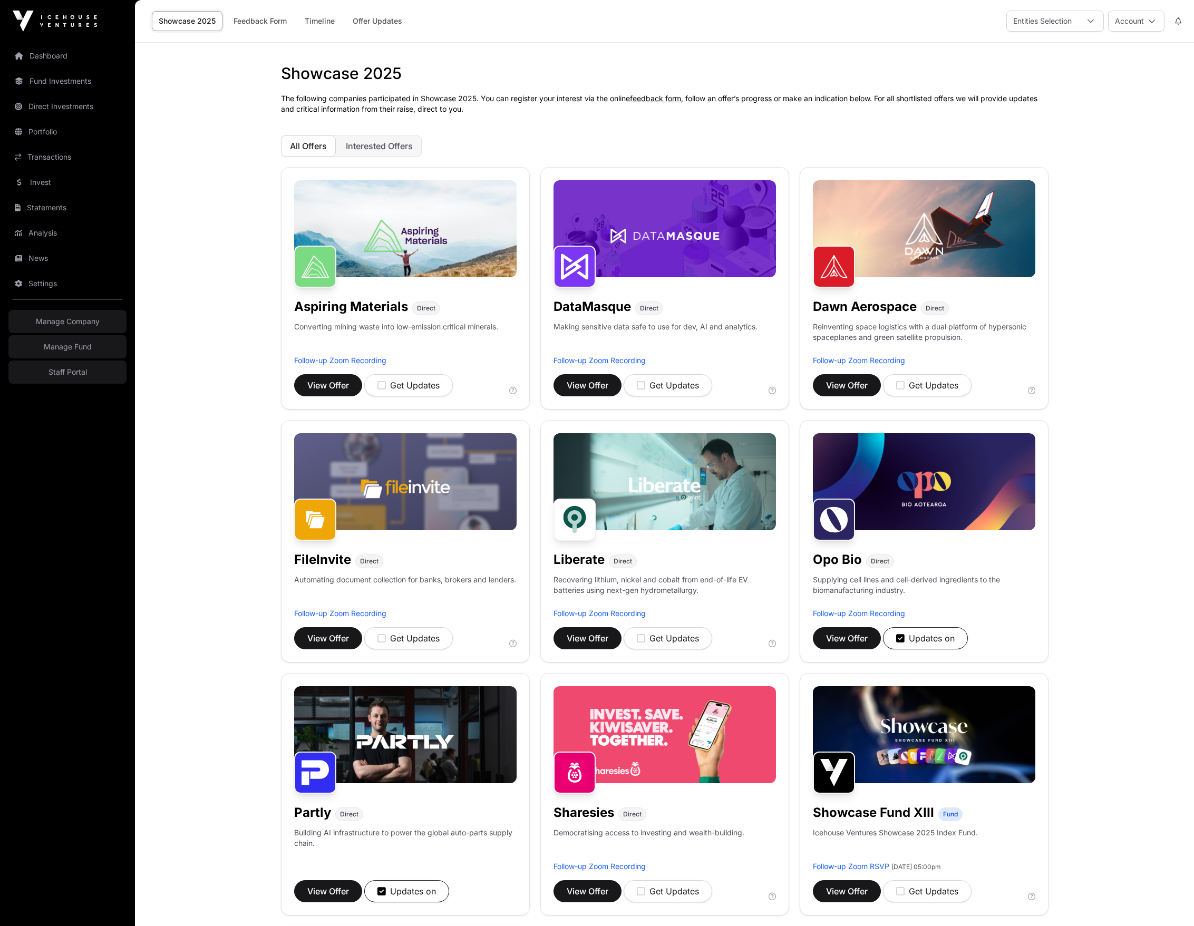 This screenshot has width=1194, height=926. Describe the element at coordinates (67, 182) in the screenshot. I see `a: Invest` at that location.